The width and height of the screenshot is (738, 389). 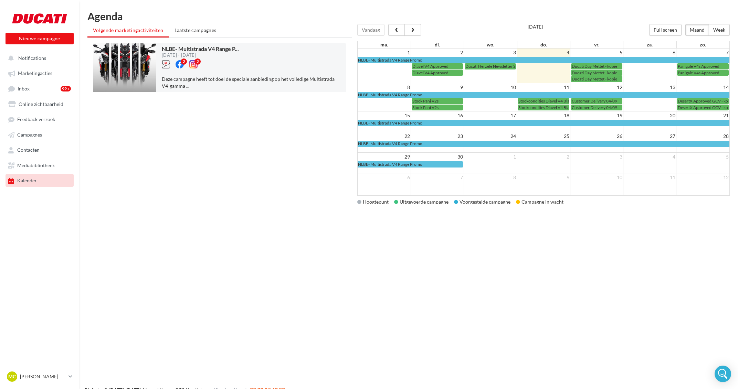 What do you see at coordinates (40, 119) in the screenshot?
I see `a: Feedback verzoek` at bounding box center [40, 119].